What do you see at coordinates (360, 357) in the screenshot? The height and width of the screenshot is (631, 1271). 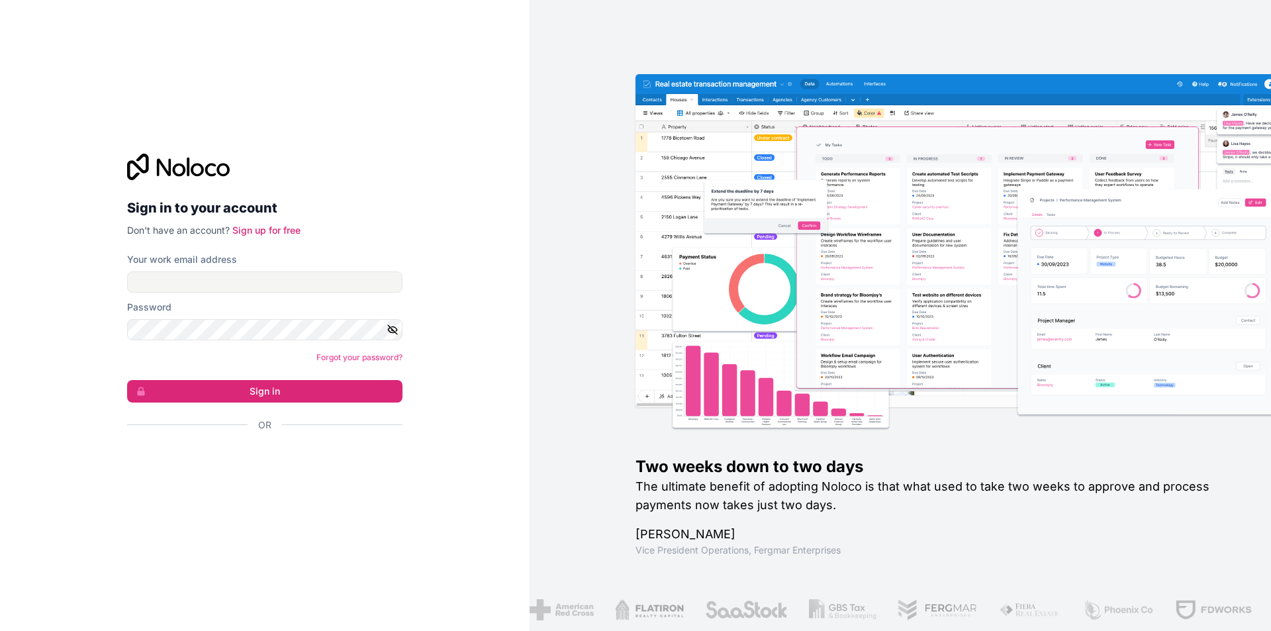 I see `a: Forgot your password?` at bounding box center [360, 357].